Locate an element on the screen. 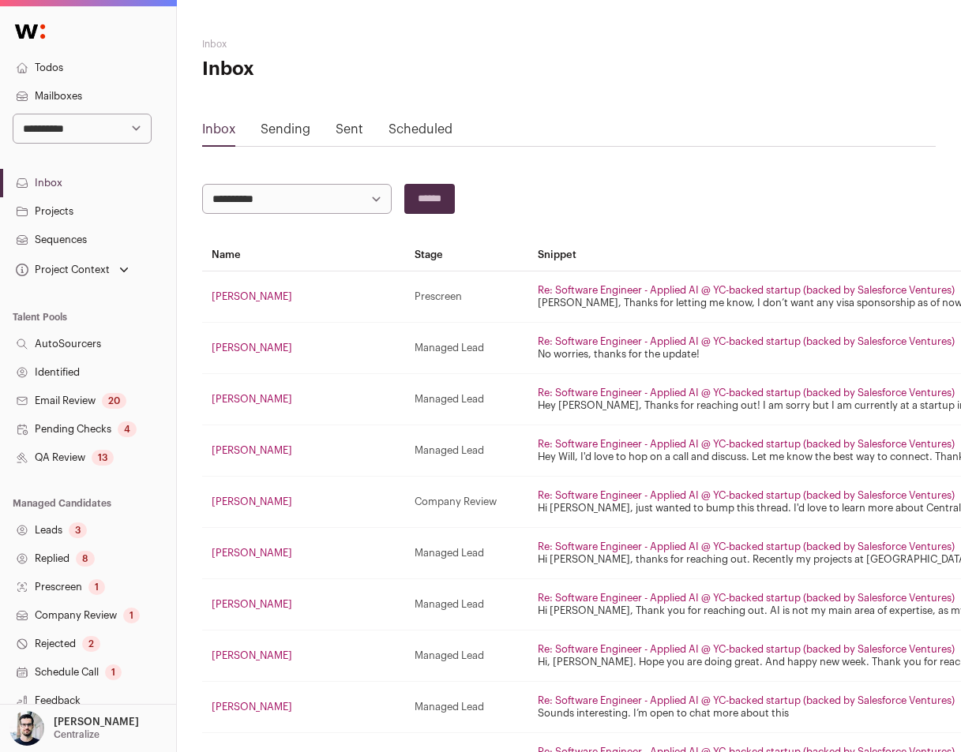 Image resolution: width=961 pixels, height=752 pixels. a: Inbox is located at coordinates (219, 129).